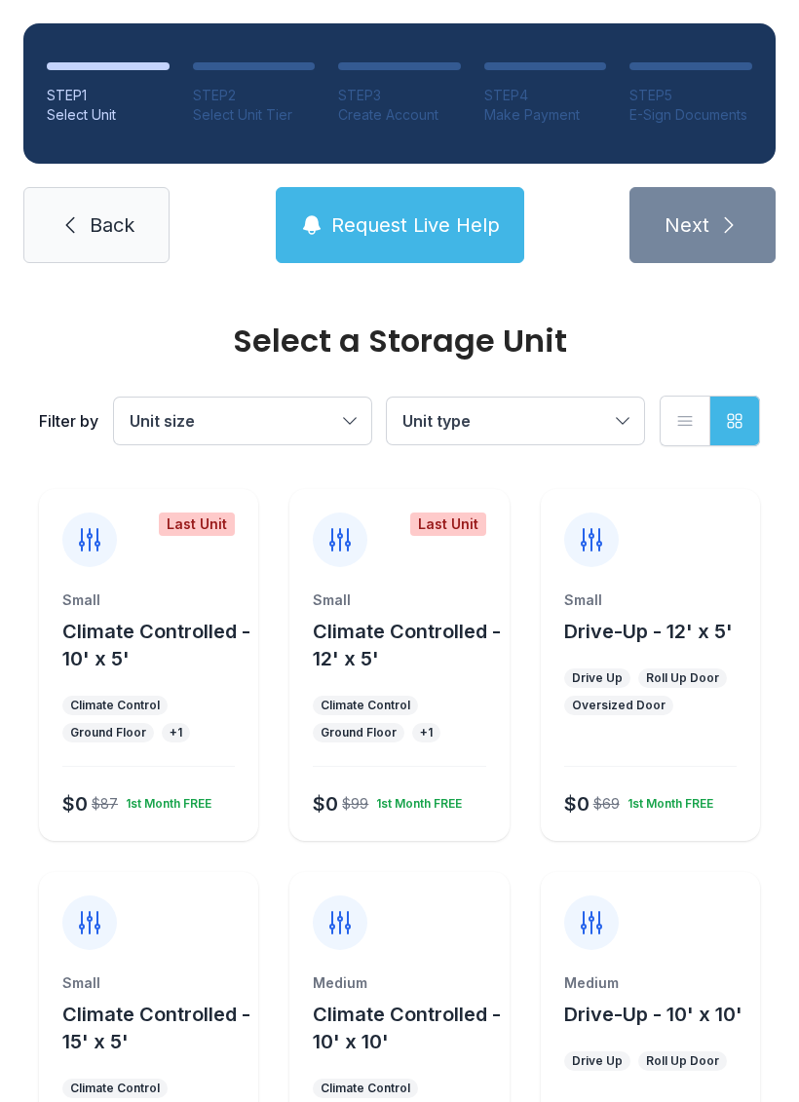  What do you see at coordinates (545, 115) in the screenshot?
I see `div: Make Payment` at bounding box center [545, 115].